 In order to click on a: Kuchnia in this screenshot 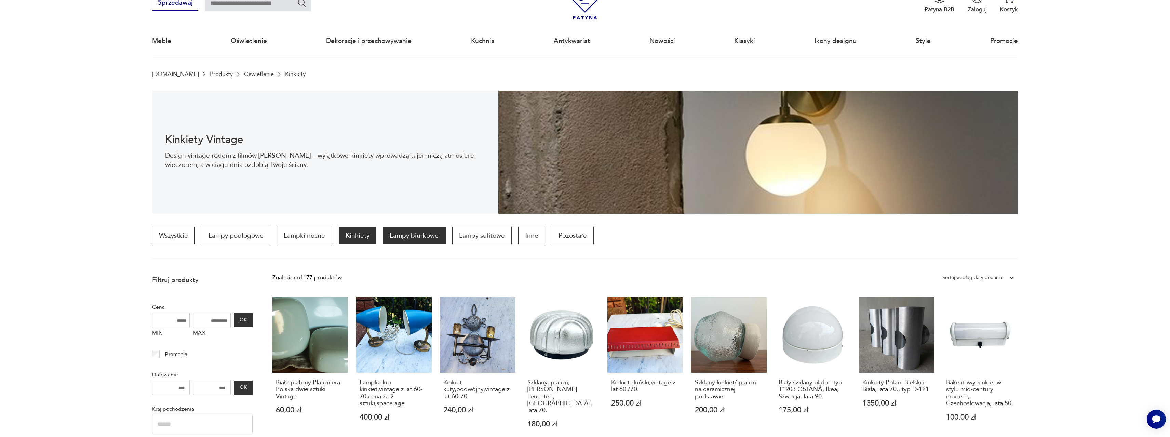, I will do `click(483, 41)`.